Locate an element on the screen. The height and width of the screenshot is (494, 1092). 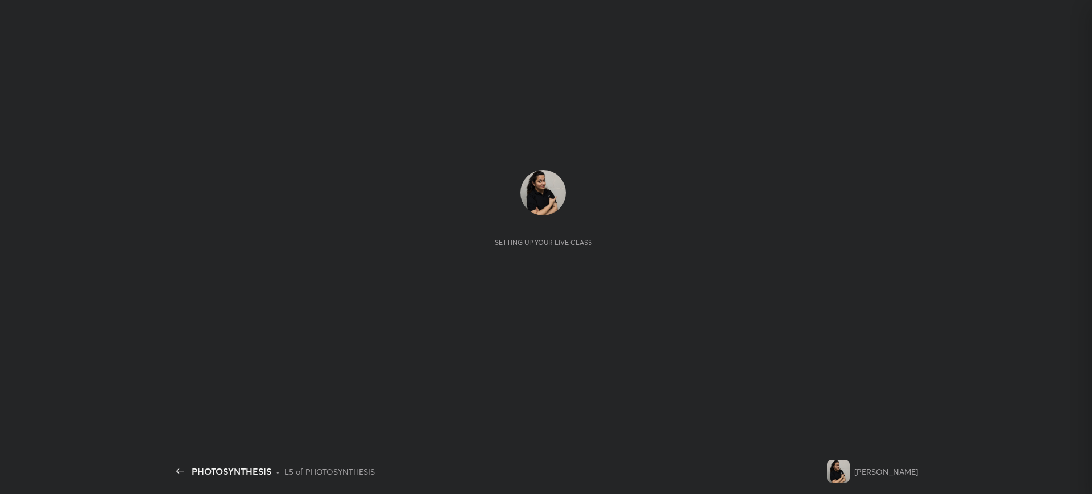
div: L5 of PHOTOSYNTHESIS is located at coordinates (329, 471).